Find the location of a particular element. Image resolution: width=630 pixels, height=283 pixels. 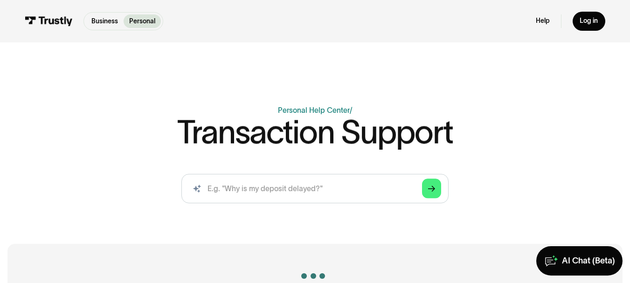

a: Log in is located at coordinates (589, 21).